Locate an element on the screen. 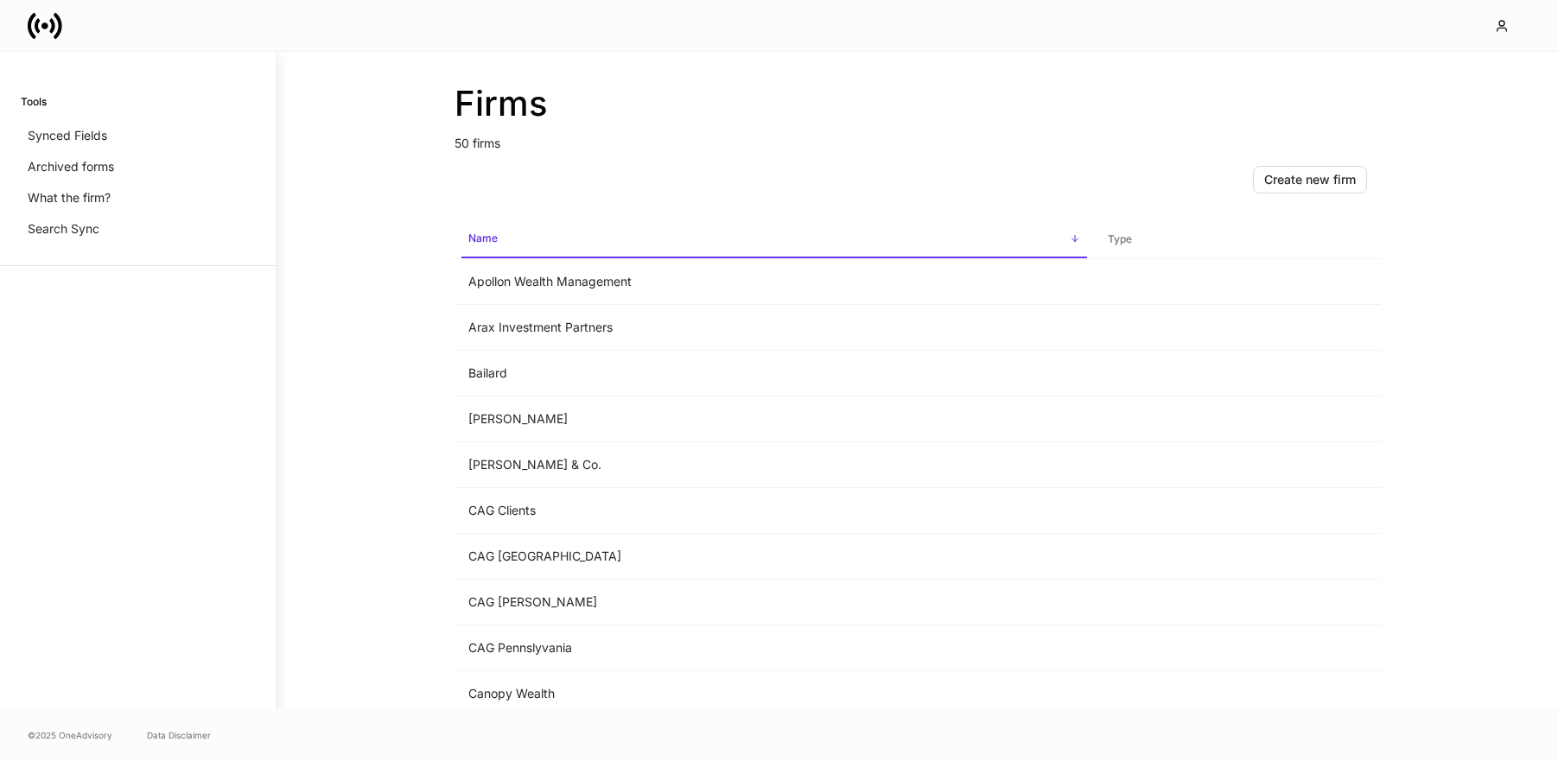  h6: Tools is located at coordinates (34, 101).